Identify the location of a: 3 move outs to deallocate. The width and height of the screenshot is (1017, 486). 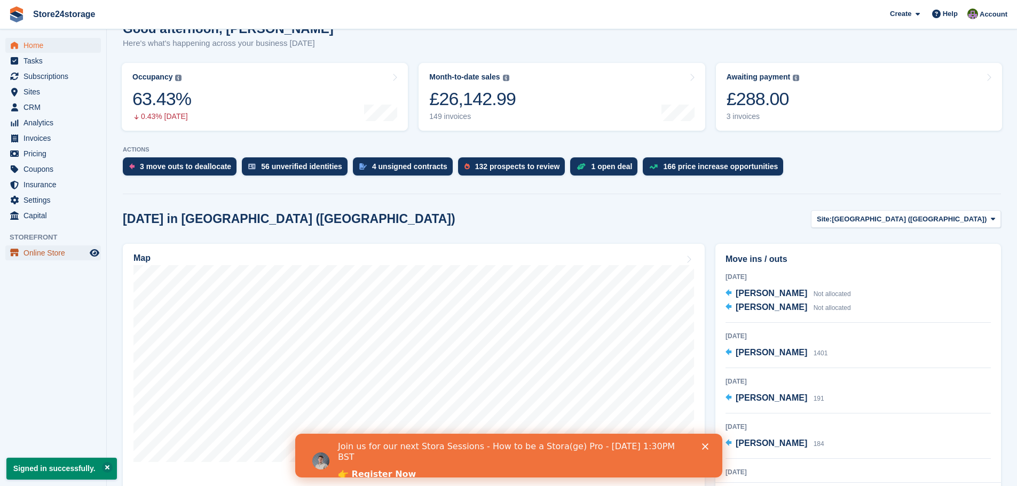
(182, 169).